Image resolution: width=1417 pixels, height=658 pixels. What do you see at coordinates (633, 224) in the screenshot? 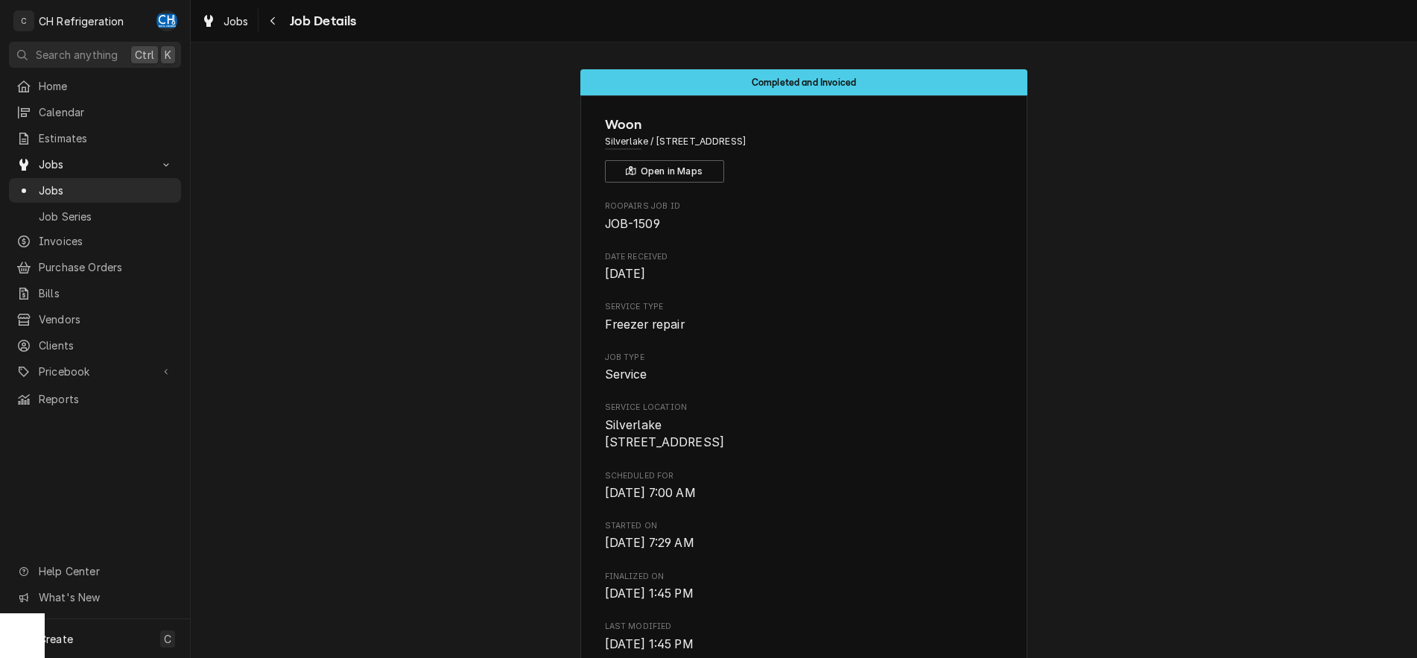
I see `span: JOB-1509` at bounding box center [633, 224].